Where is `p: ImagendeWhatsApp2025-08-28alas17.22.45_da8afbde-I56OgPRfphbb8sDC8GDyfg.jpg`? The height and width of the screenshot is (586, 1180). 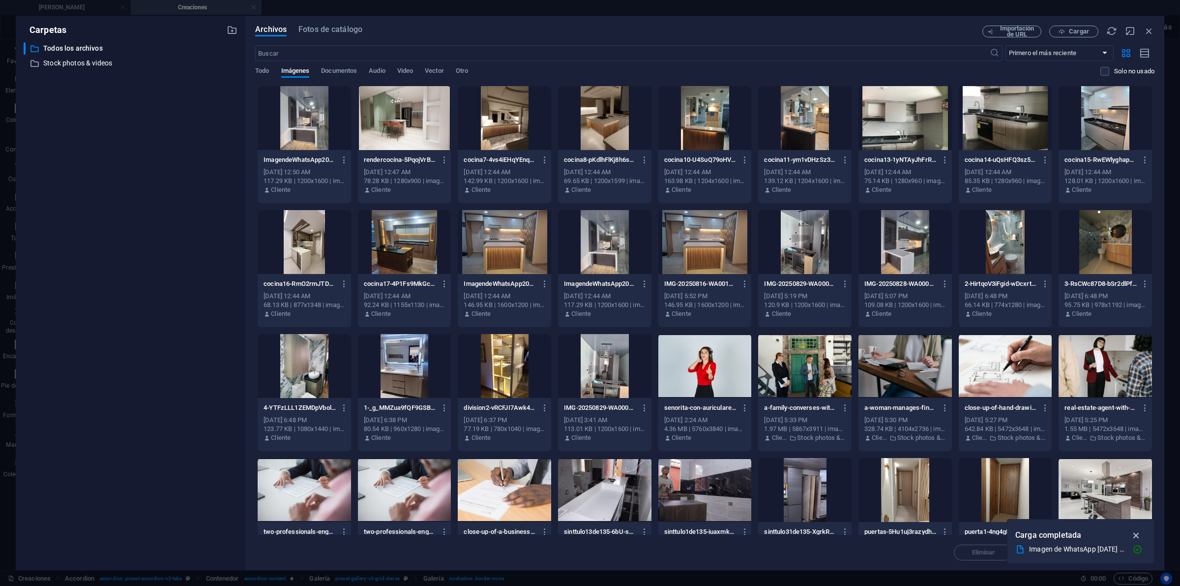 p: ImagendeWhatsApp2025-08-28alas17.22.45_da8afbde-I56OgPRfphbb8sDC8GDyfg.jpg is located at coordinates (600, 284).